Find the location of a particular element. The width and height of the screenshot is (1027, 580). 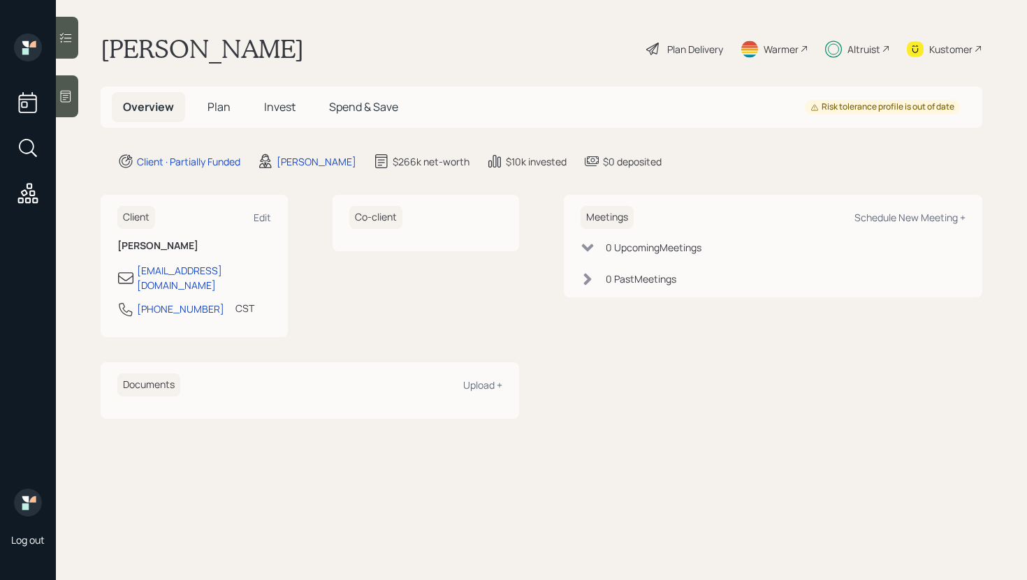

div: Plan Delivery is located at coordinates (695, 49).